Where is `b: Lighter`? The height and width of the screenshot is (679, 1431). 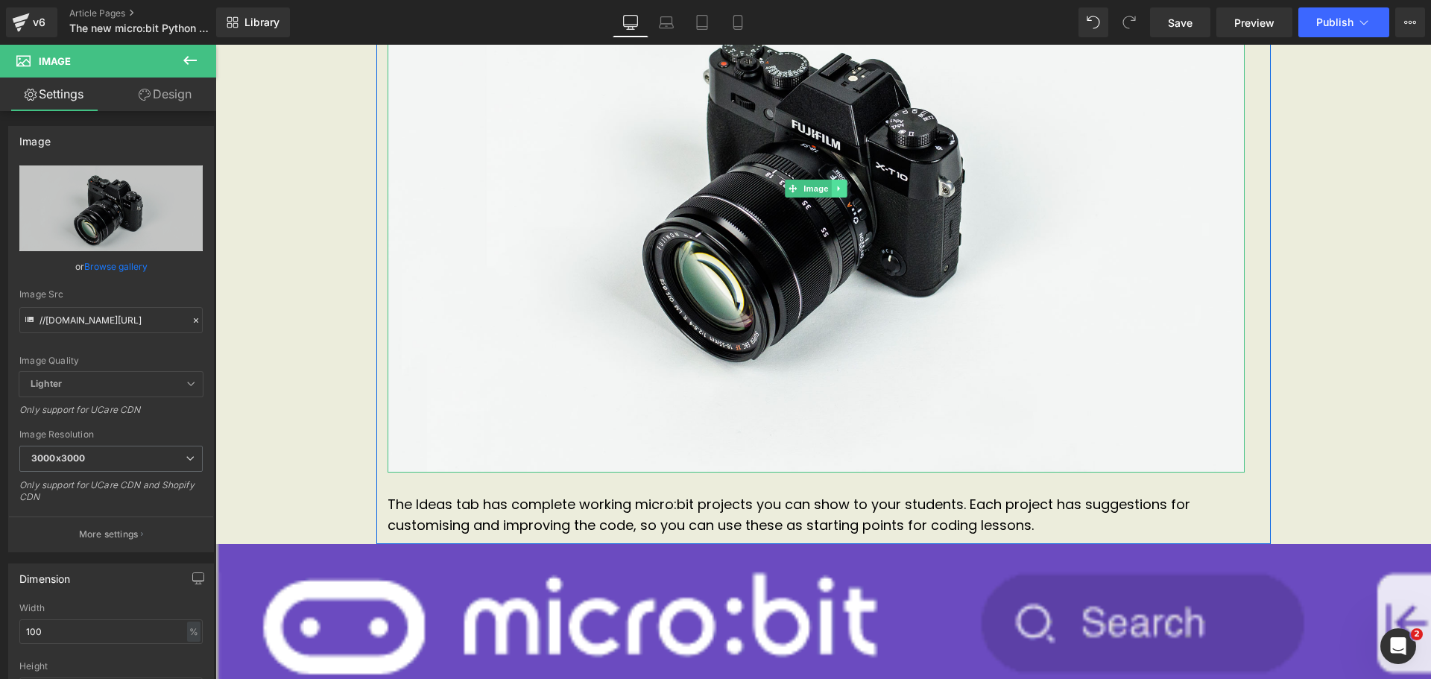 b: Lighter is located at coordinates (46, 383).